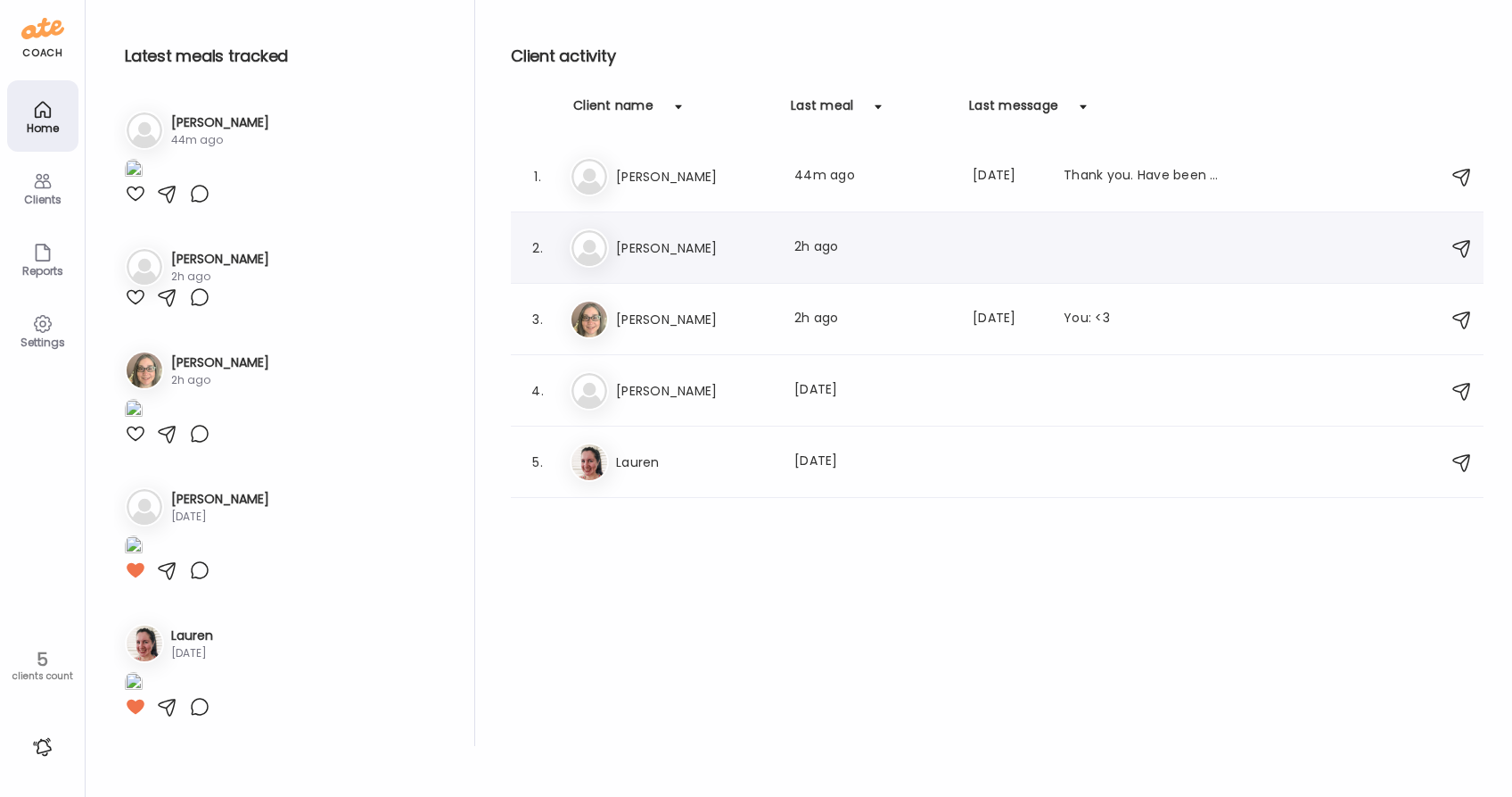 The image size is (1512, 797). I want to click on div: Last message, so click(1014, 110).